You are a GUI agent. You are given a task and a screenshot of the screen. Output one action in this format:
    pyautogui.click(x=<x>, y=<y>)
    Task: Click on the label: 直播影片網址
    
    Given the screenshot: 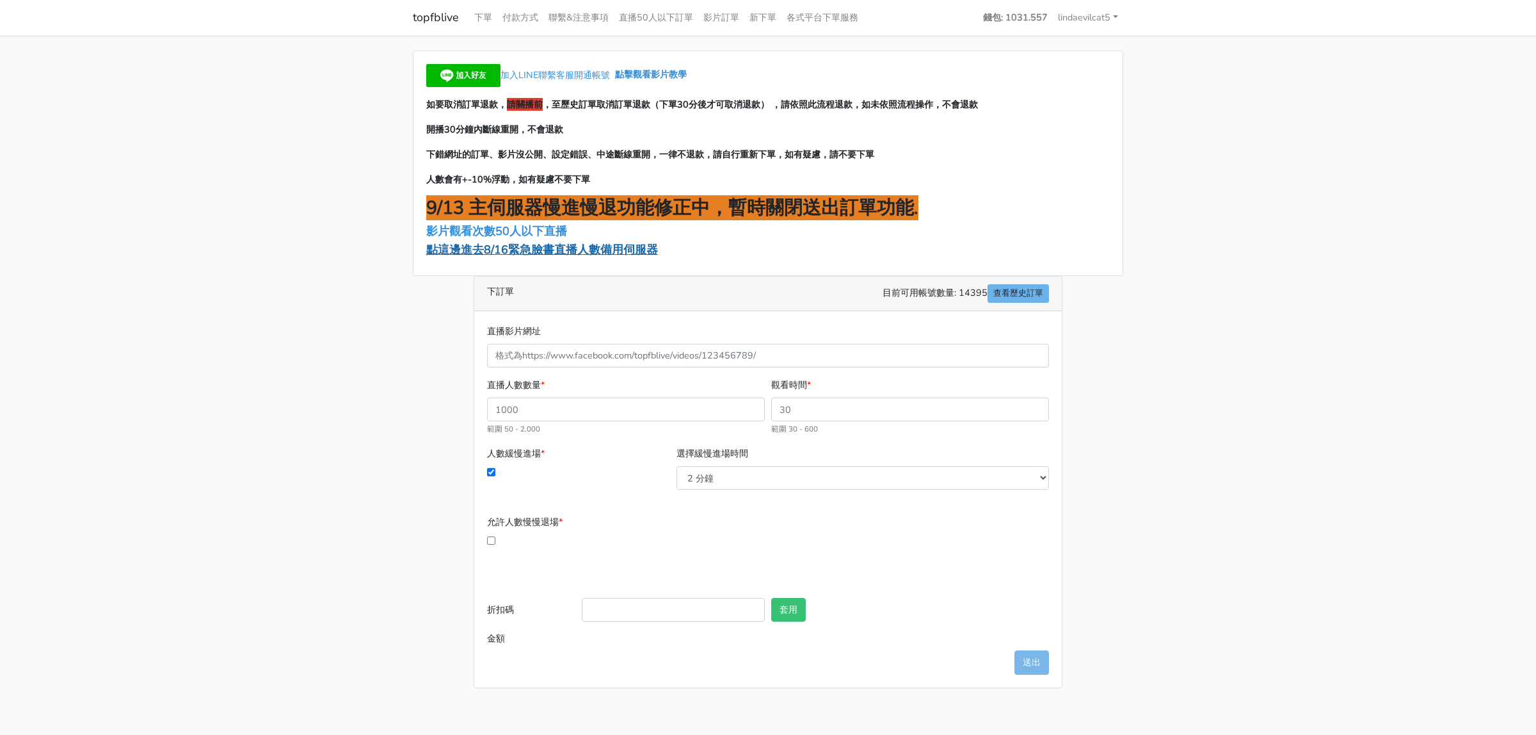 What is the action you would take?
    pyautogui.click(x=514, y=331)
    